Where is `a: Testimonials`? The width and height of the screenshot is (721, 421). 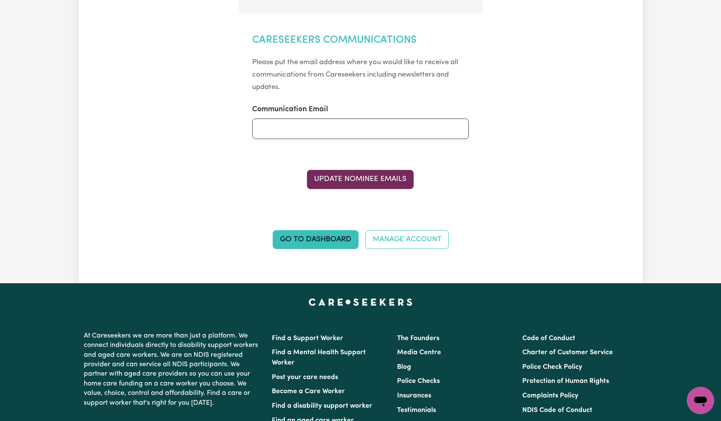
a: Testimonials is located at coordinates (416, 410).